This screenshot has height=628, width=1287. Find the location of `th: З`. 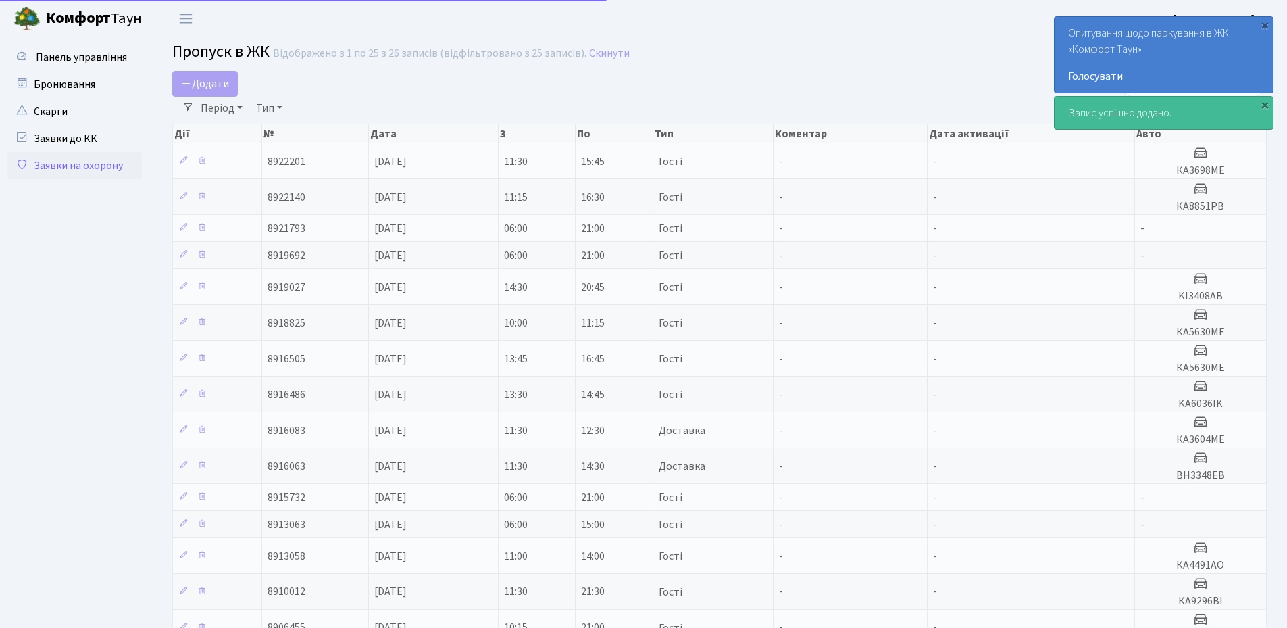

th: З is located at coordinates (537, 134).